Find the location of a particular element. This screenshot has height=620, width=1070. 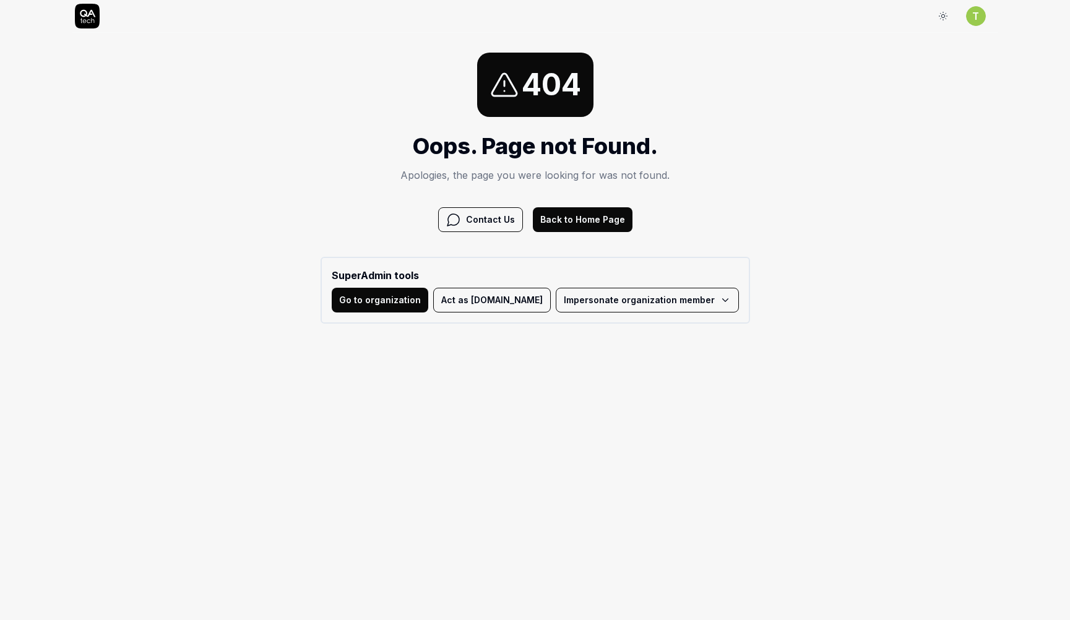

h1: Oops. Page not Found. is located at coordinates (535, 146).